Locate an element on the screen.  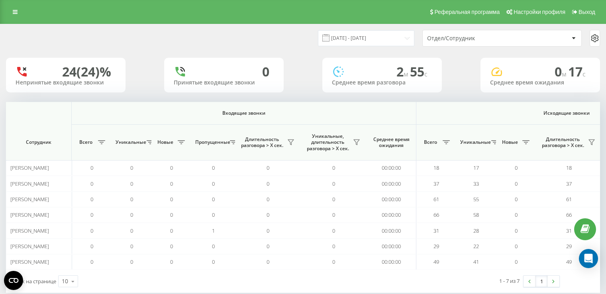
span: 28 is located at coordinates (476, 231).